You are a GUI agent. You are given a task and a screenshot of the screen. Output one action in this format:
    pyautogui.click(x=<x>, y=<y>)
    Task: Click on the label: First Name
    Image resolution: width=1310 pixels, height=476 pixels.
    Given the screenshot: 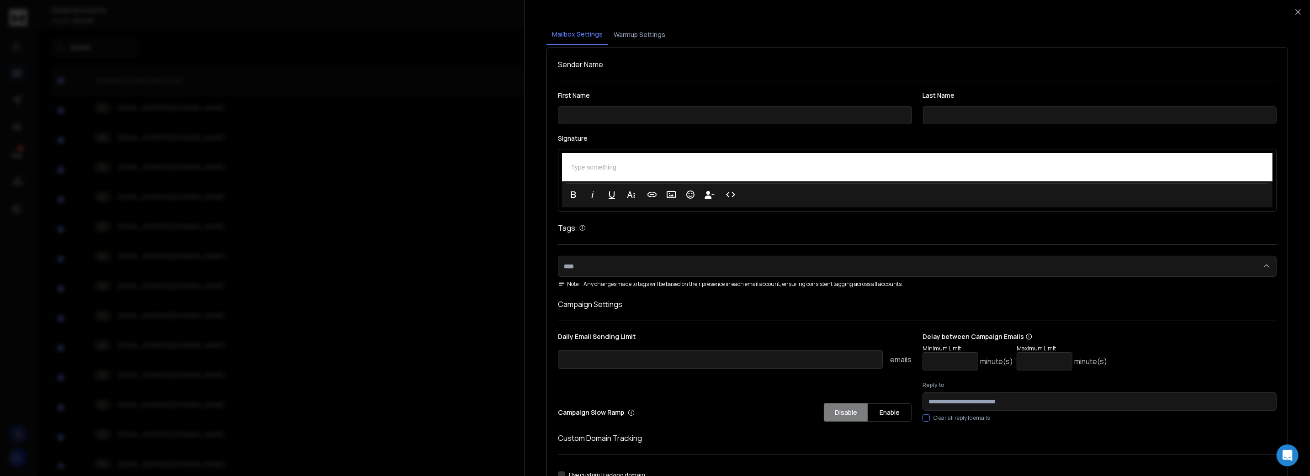 What is the action you would take?
    pyautogui.click(x=735, y=95)
    